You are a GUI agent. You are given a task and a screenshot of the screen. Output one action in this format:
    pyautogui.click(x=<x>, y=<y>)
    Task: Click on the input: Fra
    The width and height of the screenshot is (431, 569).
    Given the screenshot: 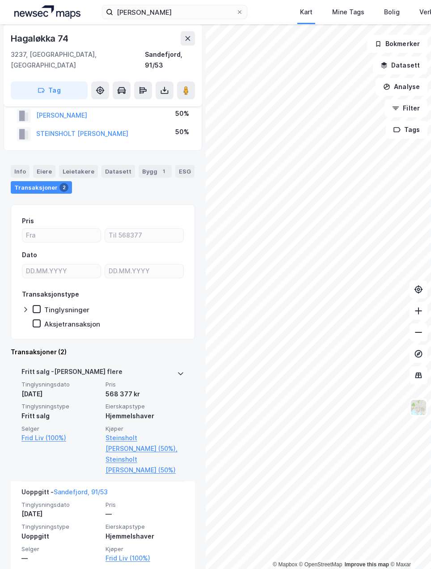 What is the action you would take?
    pyautogui.click(x=61, y=235)
    